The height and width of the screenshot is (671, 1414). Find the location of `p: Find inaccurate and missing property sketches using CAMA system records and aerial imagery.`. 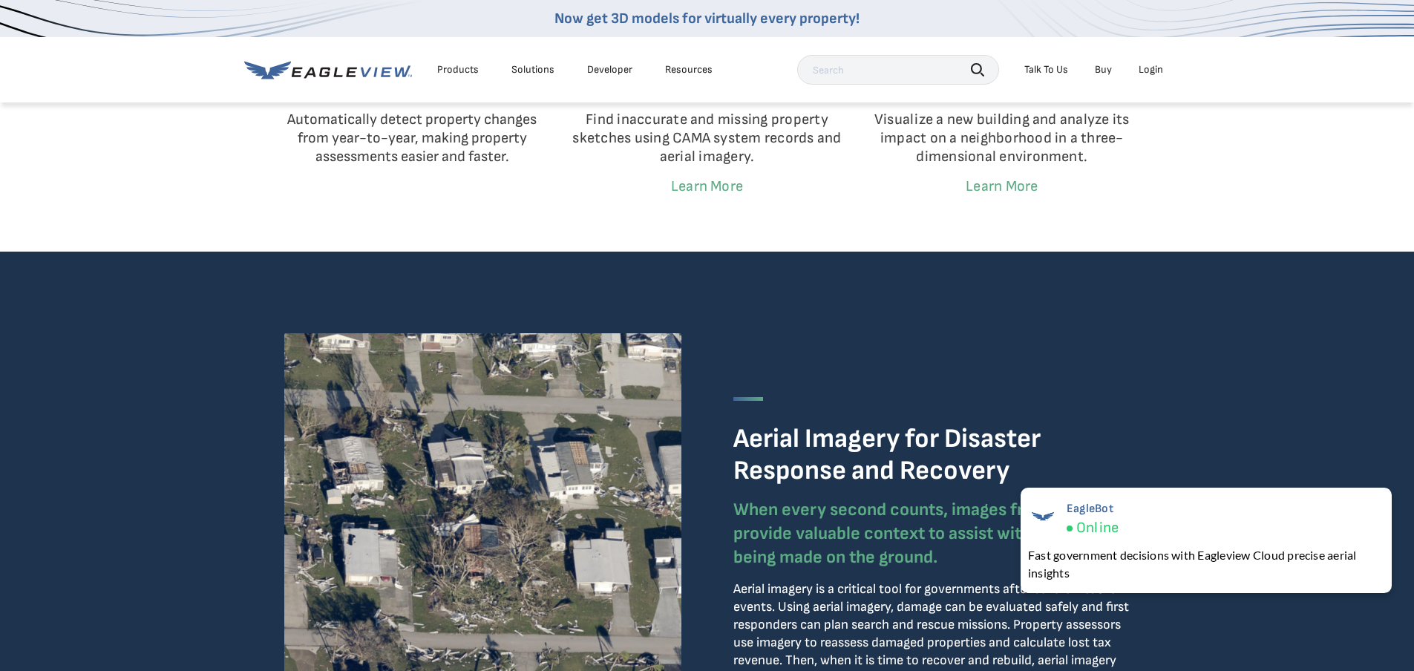

p: Find inaccurate and missing property sketches using CAMA system records and aerial imagery. is located at coordinates (707, 138).